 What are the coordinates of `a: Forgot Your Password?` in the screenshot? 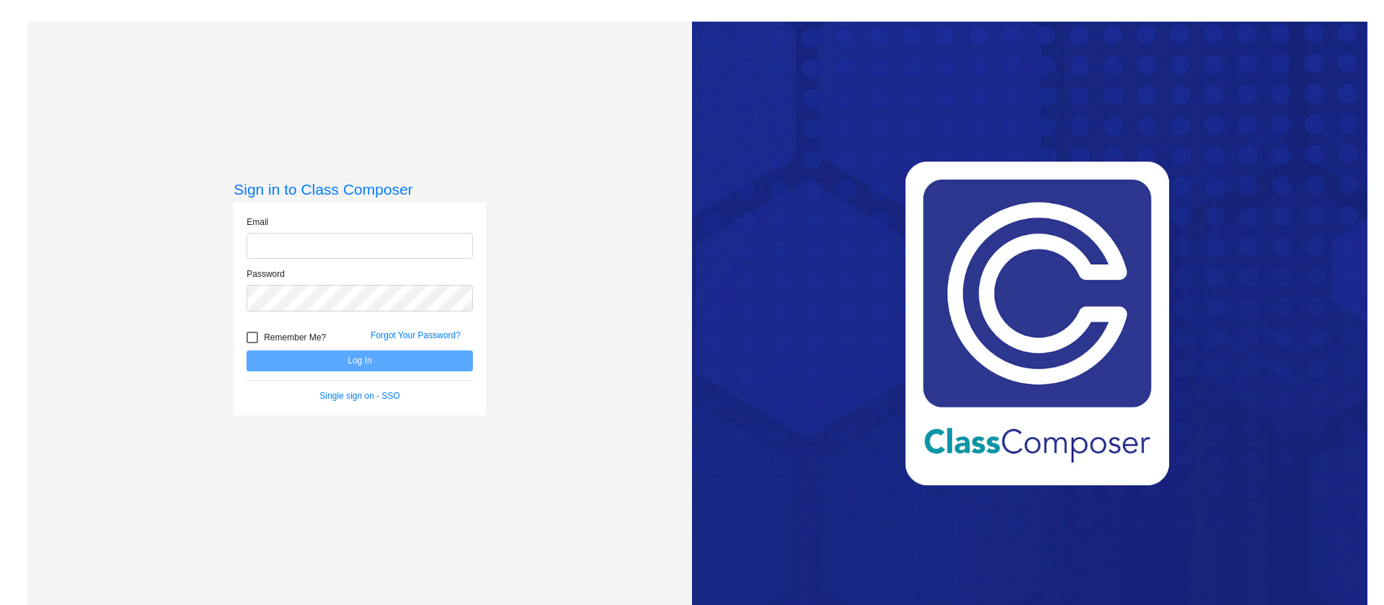 It's located at (415, 335).